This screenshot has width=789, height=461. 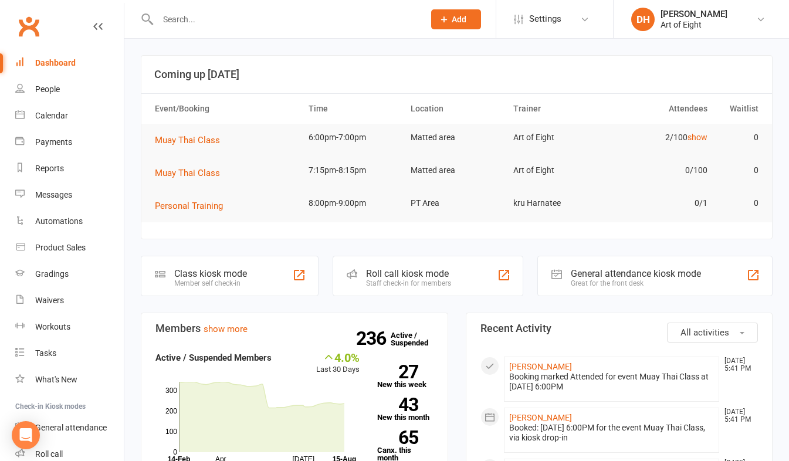 I want to click on div: Reports, so click(x=49, y=168).